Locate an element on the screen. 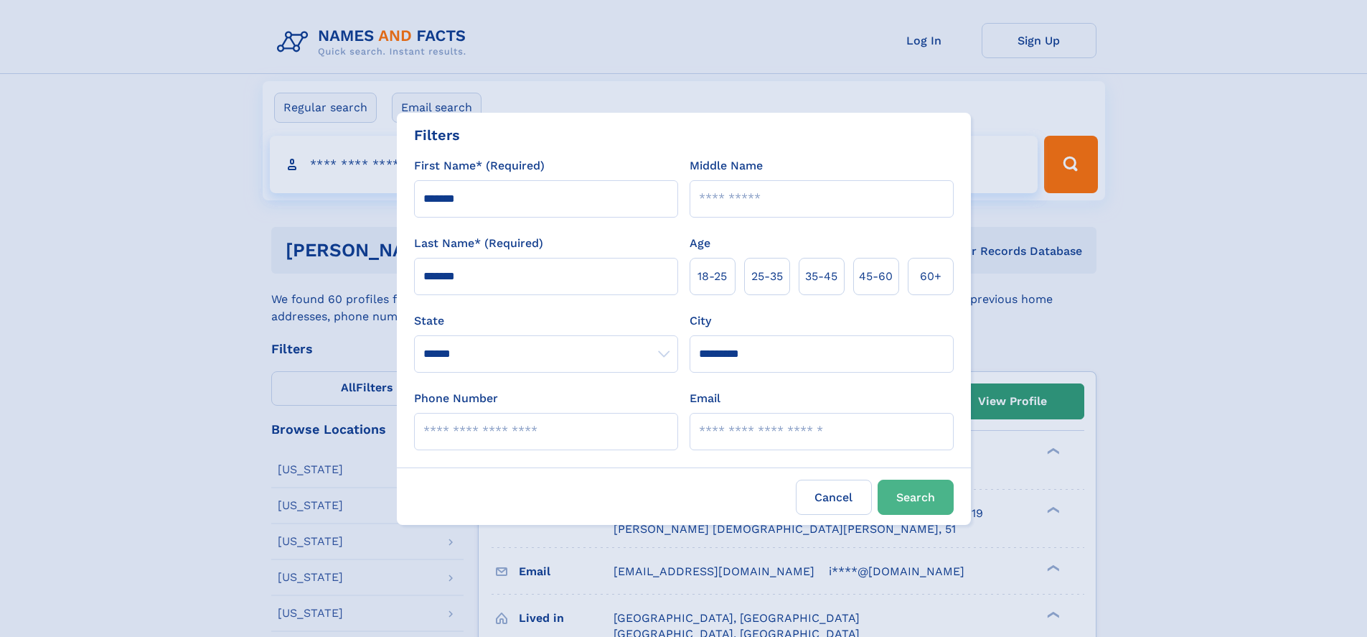 The height and width of the screenshot is (637, 1367). label: Phone Number is located at coordinates (456, 398).